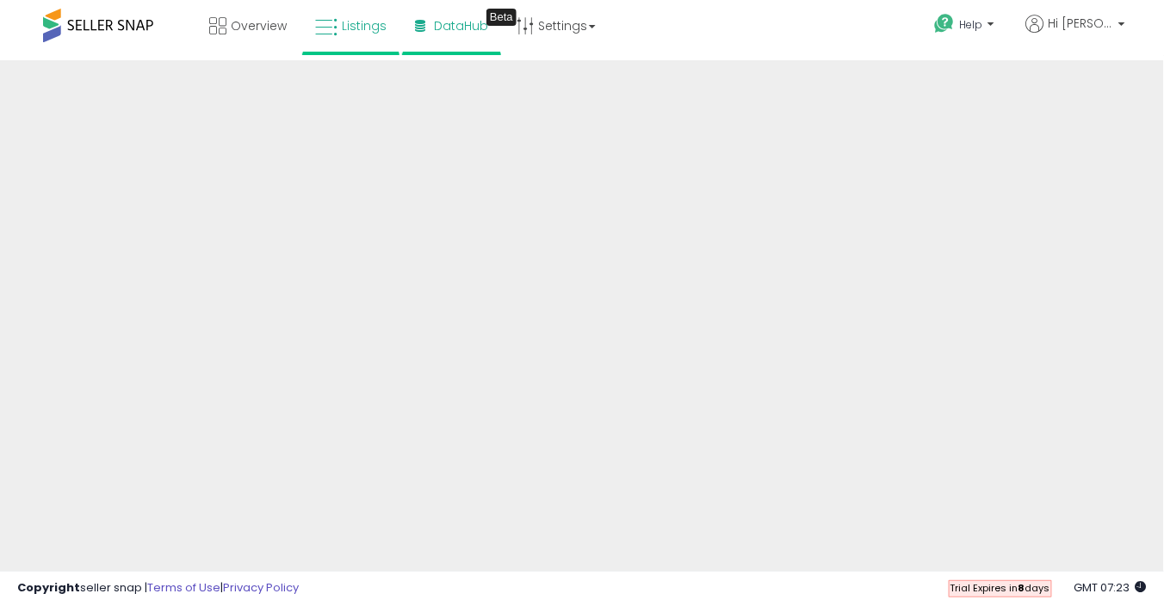 The height and width of the screenshot is (606, 1164). Describe the element at coordinates (501, 17) in the screenshot. I see `div: Tooltip anchor` at that location.